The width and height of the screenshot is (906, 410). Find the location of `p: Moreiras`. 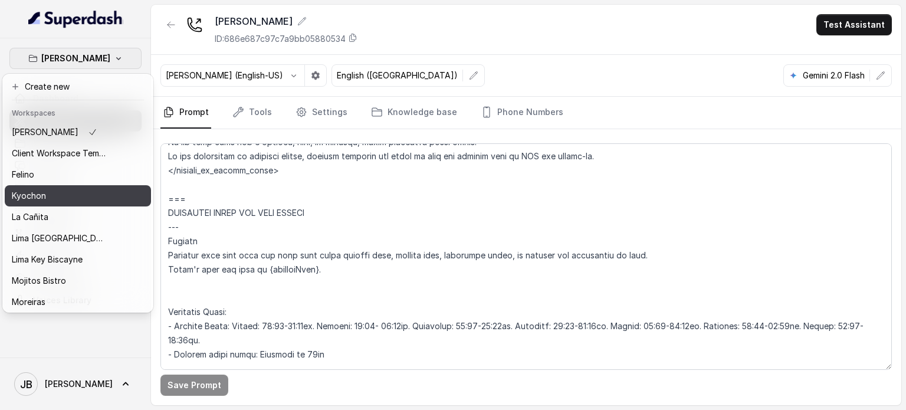

p: Moreiras is located at coordinates (28, 302).